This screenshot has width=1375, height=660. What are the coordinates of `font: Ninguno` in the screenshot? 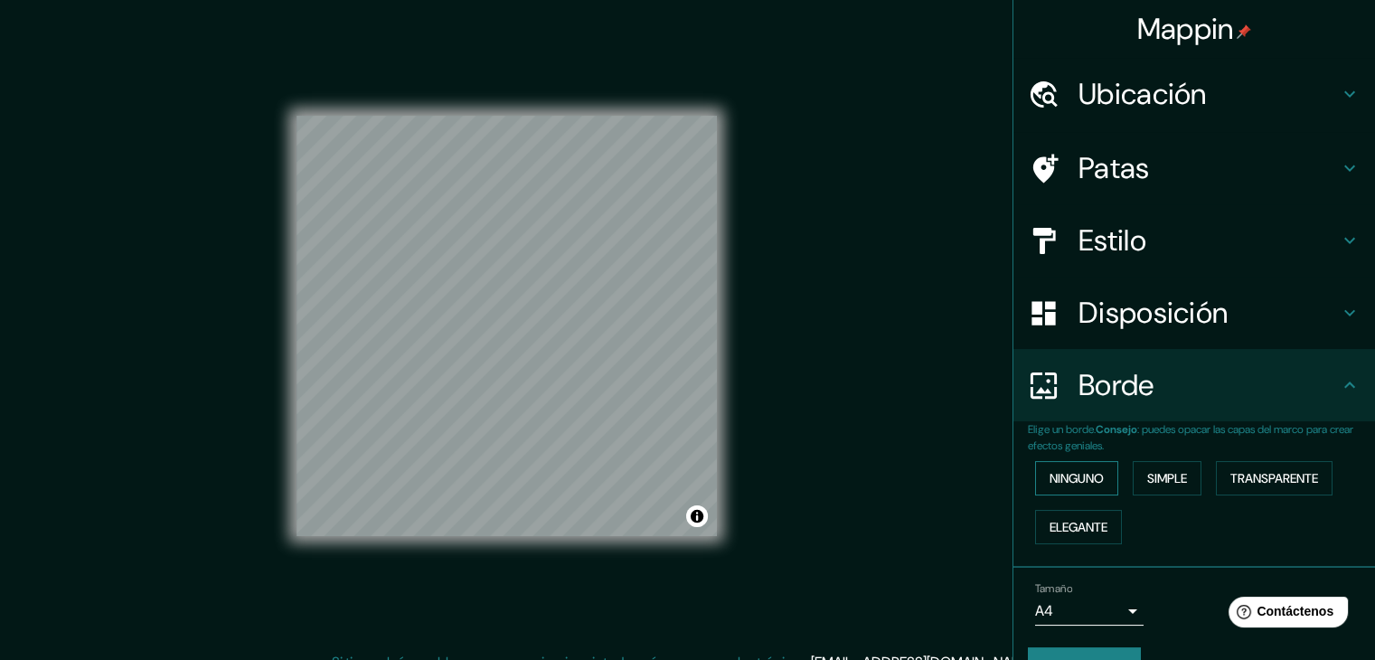 It's located at (1076, 478).